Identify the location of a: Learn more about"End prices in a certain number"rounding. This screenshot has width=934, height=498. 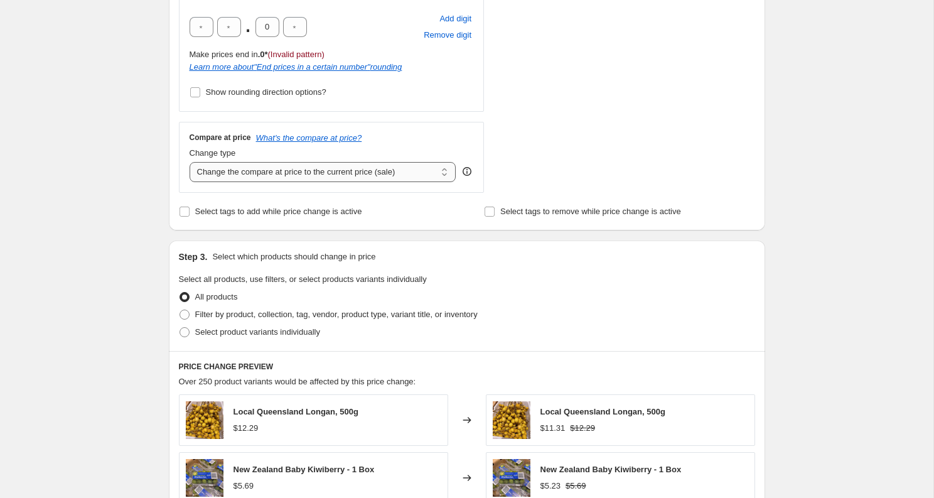
(296, 67).